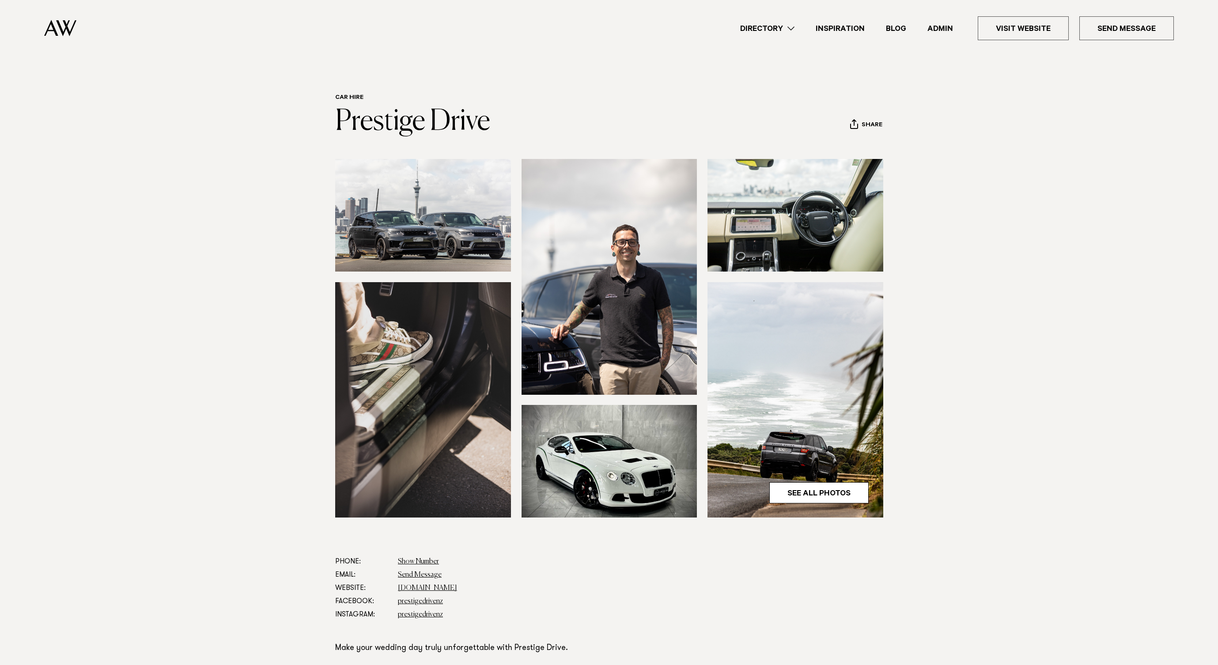  What do you see at coordinates (363, 601) in the screenshot?
I see `dt: Facebook:` at bounding box center [363, 601].